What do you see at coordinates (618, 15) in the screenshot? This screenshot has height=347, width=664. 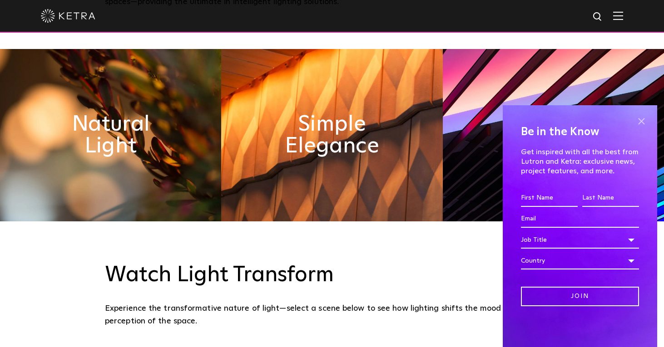 I see `img: Hamburger%20Nav.svg` at bounding box center [618, 15].